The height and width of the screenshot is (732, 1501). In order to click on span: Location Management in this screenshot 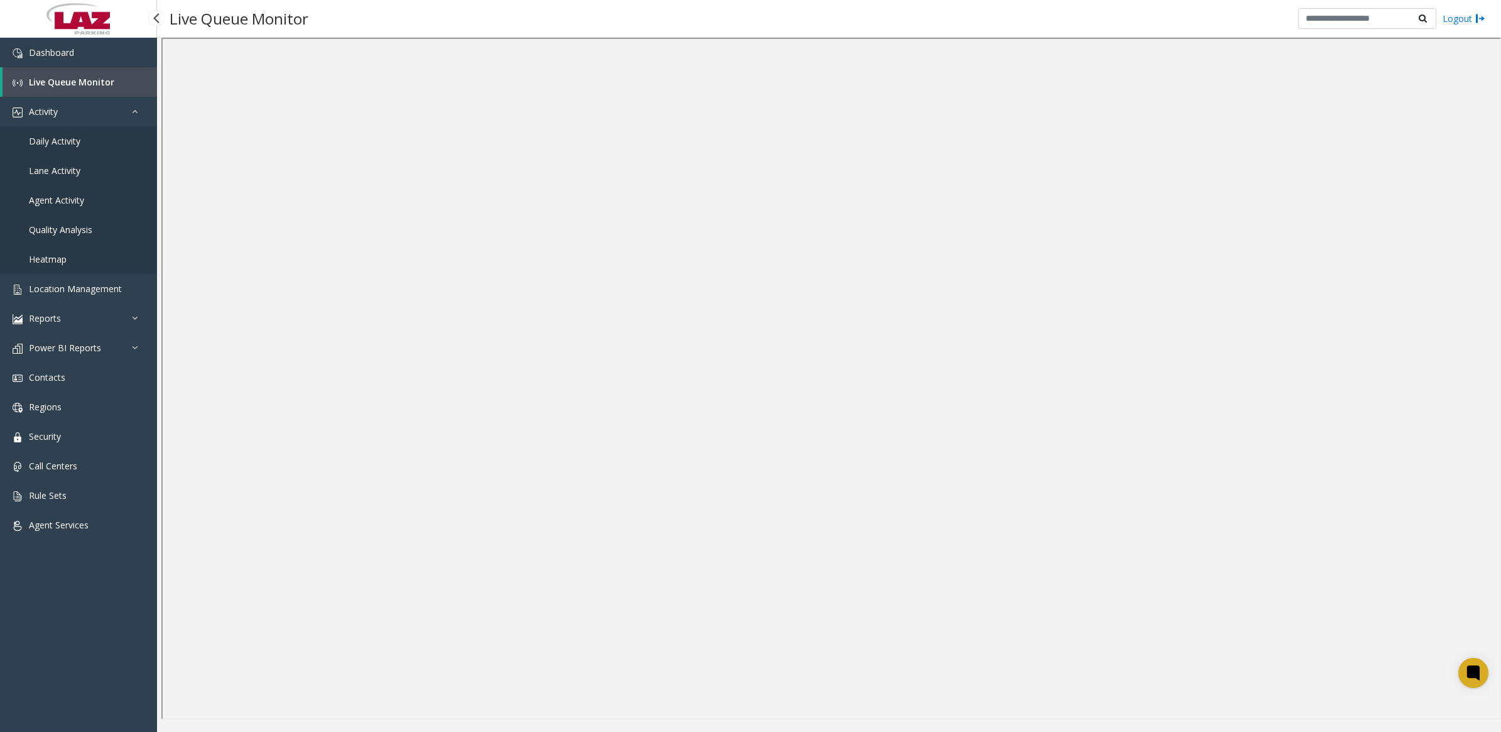, I will do `click(75, 288)`.